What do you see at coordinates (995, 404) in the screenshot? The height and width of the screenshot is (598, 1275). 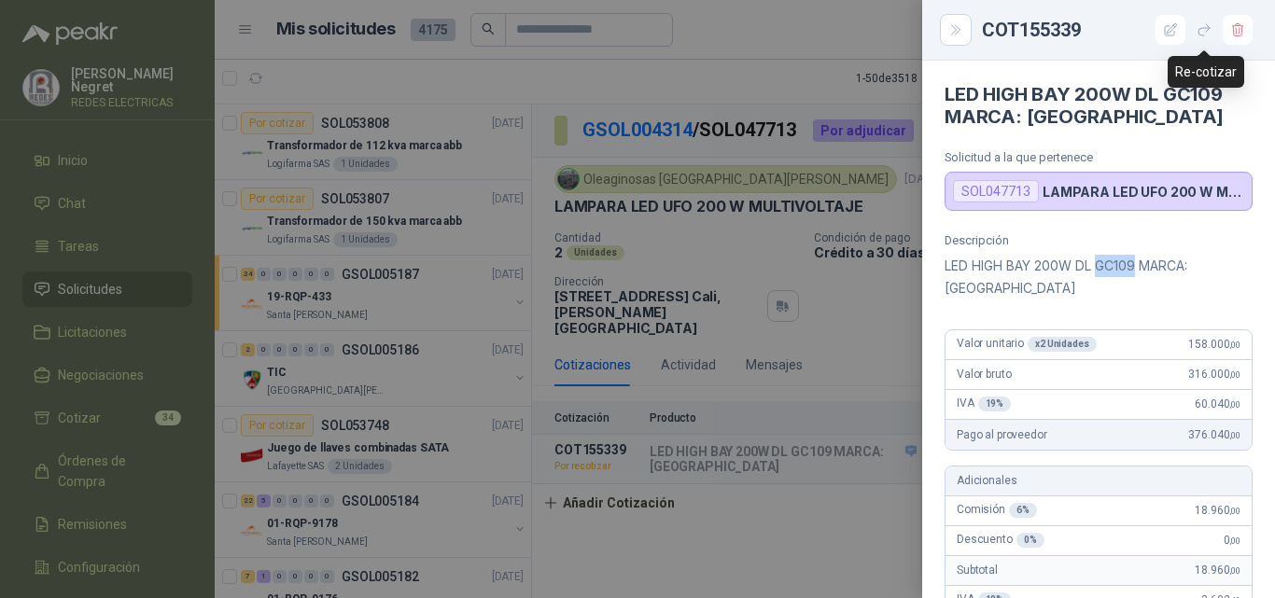 I see `div: 19 %` at bounding box center [995, 404].